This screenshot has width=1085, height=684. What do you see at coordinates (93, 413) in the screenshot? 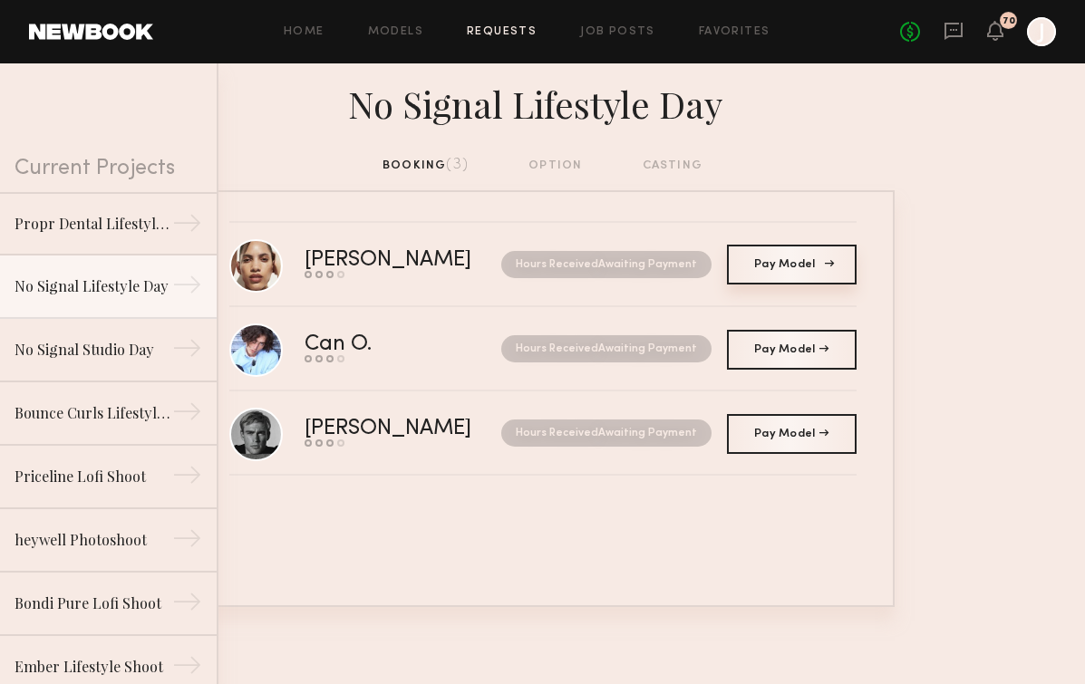
I see `div: Bounce Curls Lifestyle Shoot` at bounding box center [93, 413].